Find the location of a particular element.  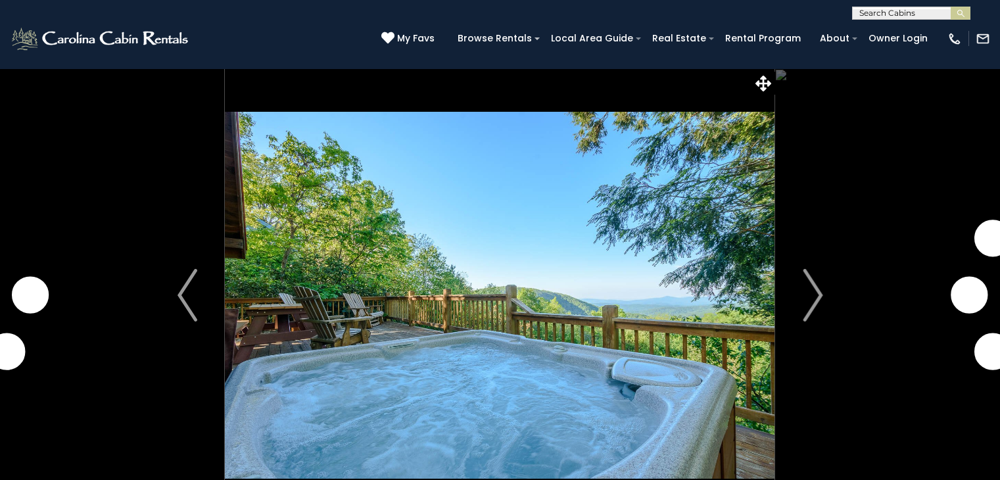

img: phone-regular-white.png is located at coordinates (954, 39).